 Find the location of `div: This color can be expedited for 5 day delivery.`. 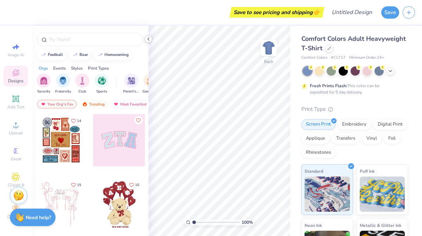

div: This color can be expedited for 5 day delivery. is located at coordinates (353, 89).